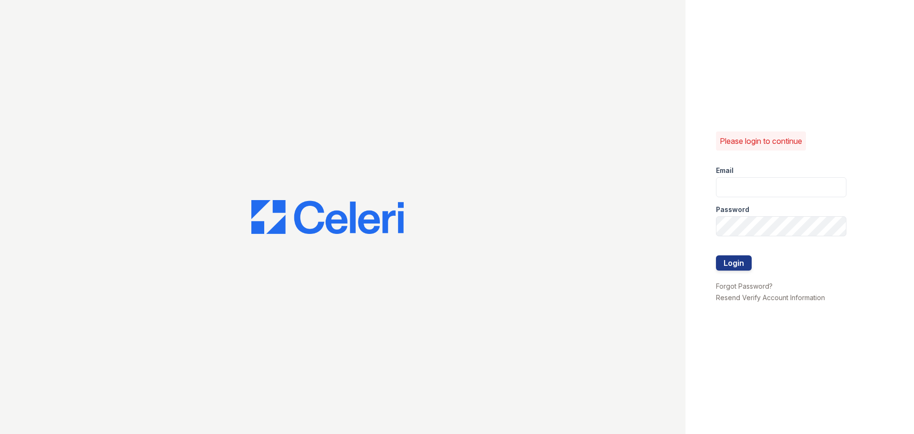 The width and height of the screenshot is (914, 434). What do you see at coordinates (734, 263) in the screenshot?
I see `button: Login` at bounding box center [734, 263].